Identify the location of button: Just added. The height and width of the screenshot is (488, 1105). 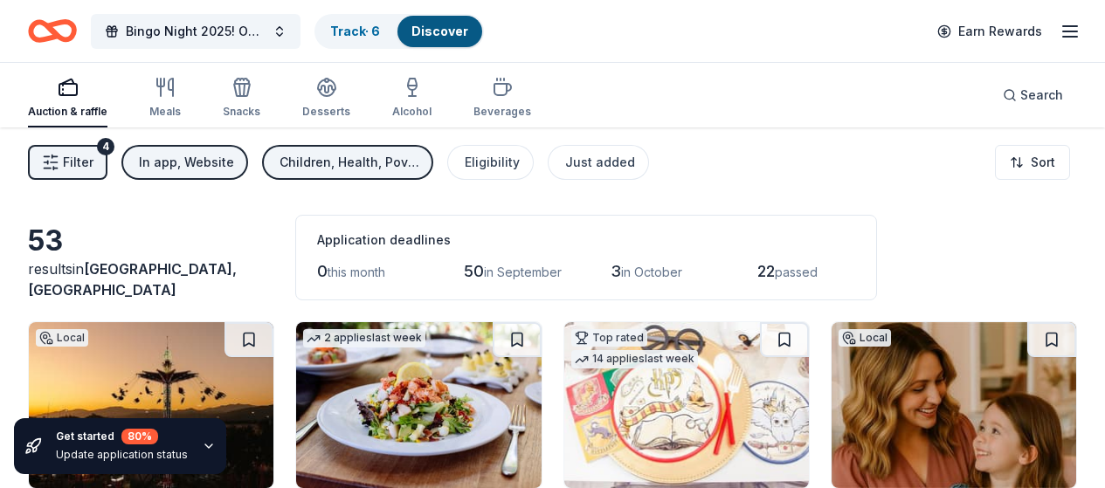
(598, 162).